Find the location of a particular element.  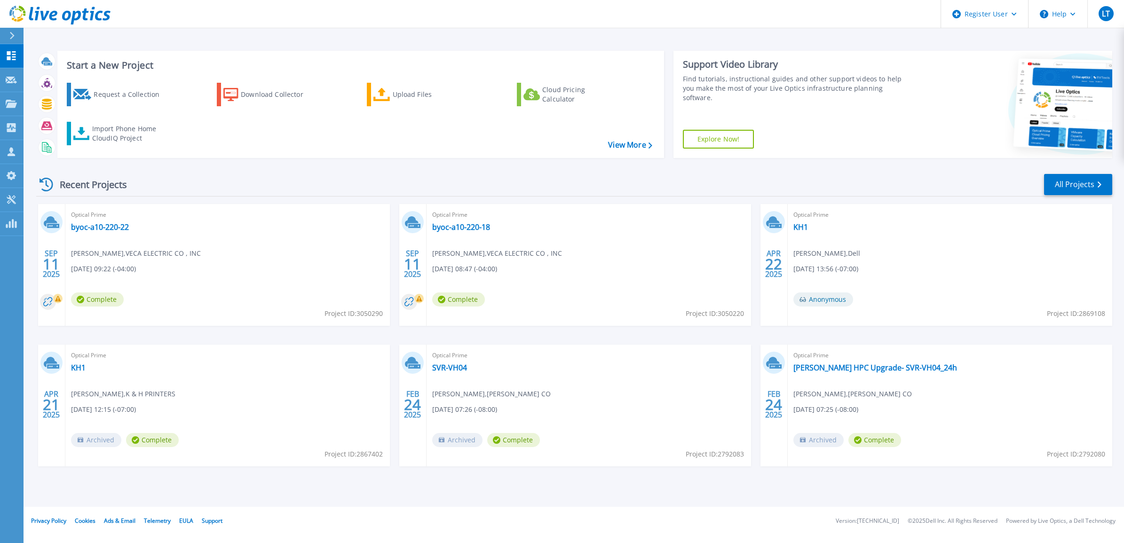

div: Cloud Pricing Calculator is located at coordinates (580, 95).